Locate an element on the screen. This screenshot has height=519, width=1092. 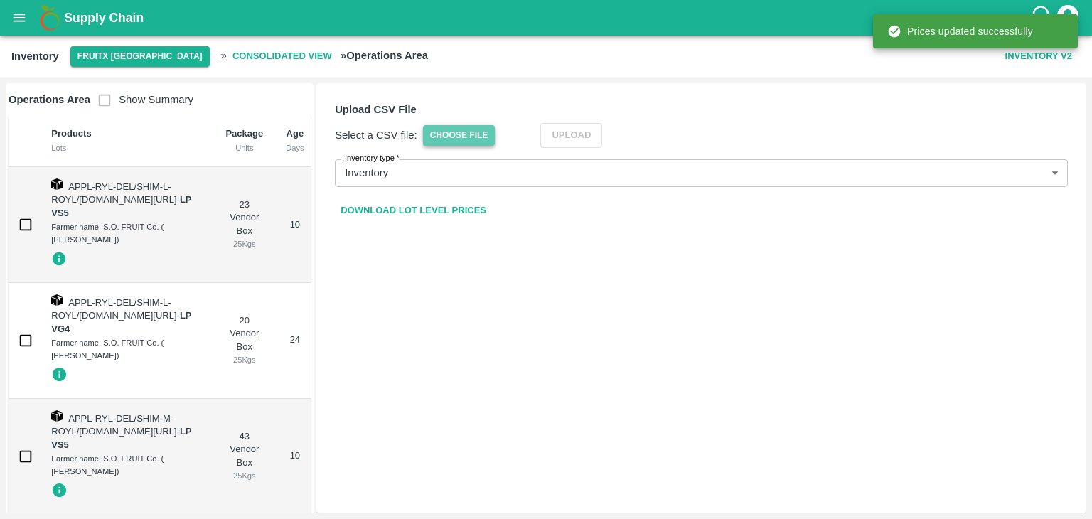
a: Download Lot Level Prices is located at coordinates (413, 210).